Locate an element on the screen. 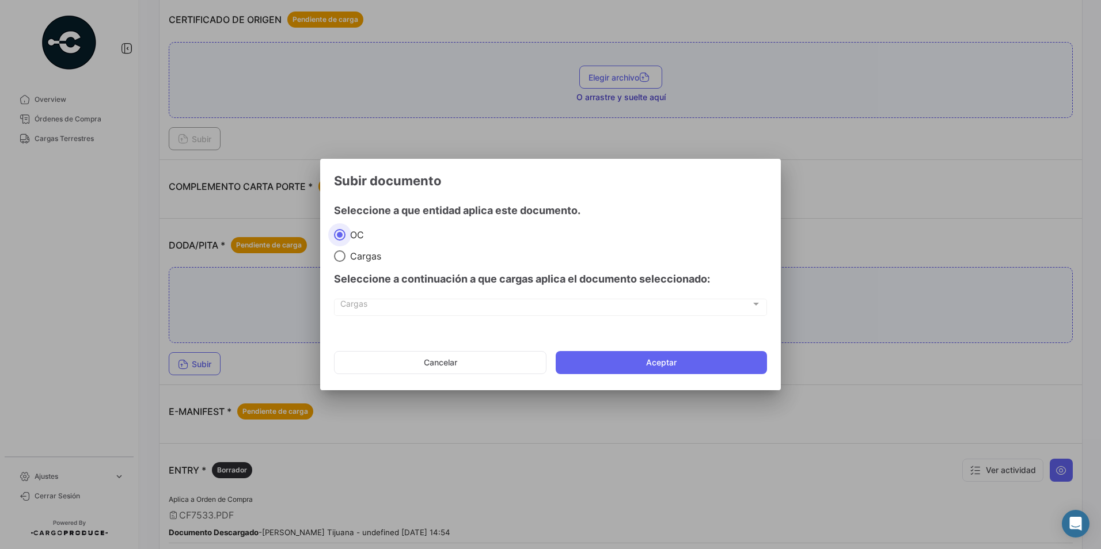 Image resolution: width=1101 pixels, height=549 pixels. h4: Seleccione a que entidad aplica este documento. is located at coordinates (550, 211).